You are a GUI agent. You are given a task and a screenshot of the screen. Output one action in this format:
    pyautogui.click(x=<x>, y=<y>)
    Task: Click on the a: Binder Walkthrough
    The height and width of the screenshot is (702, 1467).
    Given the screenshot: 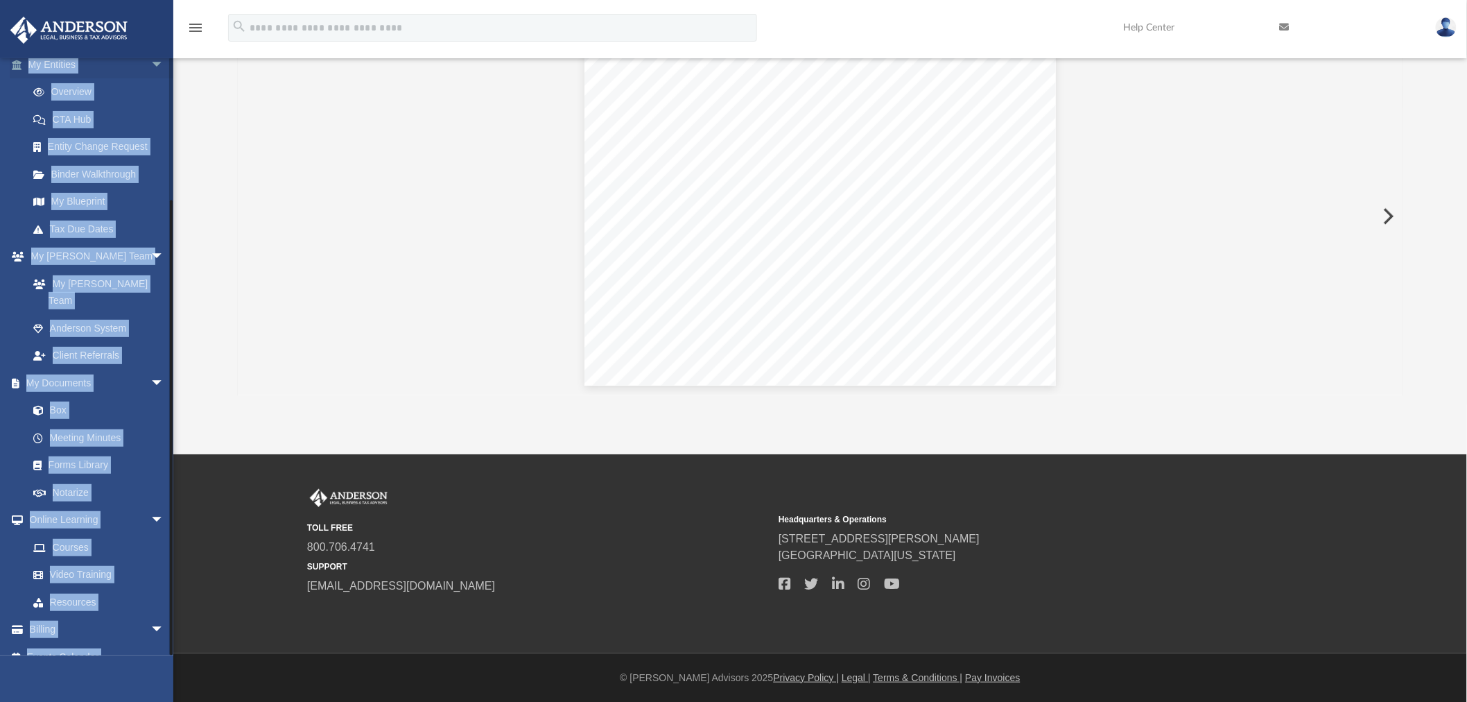 What is the action you would take?
    pyautogui.click(x=102, y=174)
    